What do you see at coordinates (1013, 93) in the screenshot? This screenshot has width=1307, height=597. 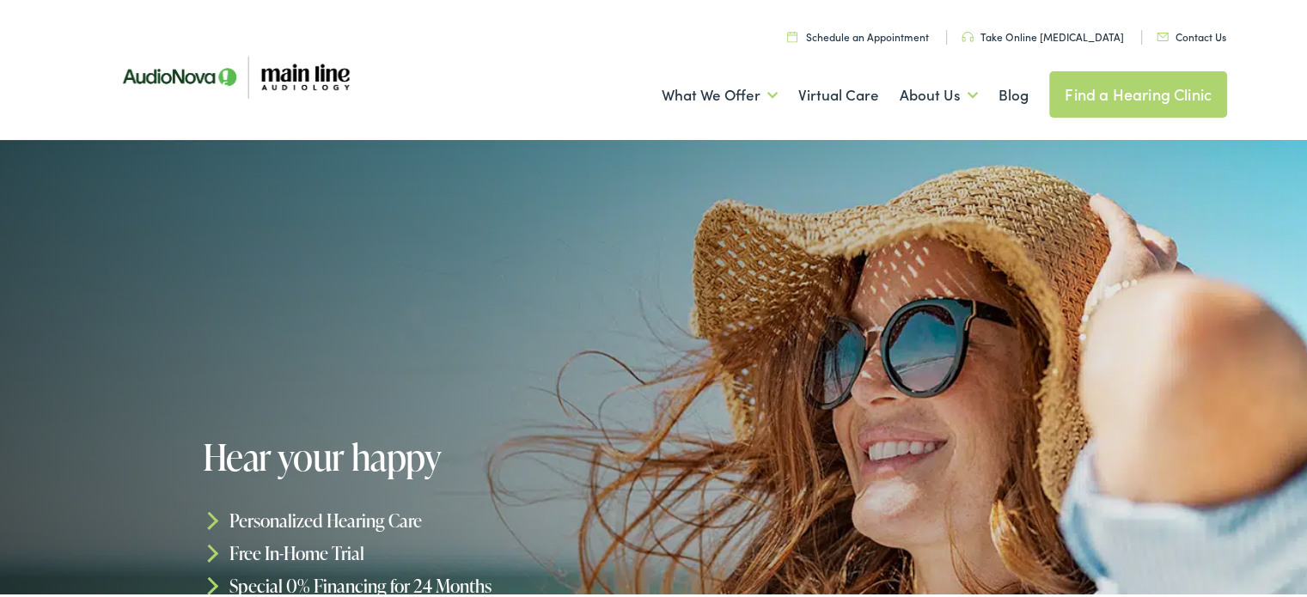 I see `a: Blog` at bounding box center [1013, 93].